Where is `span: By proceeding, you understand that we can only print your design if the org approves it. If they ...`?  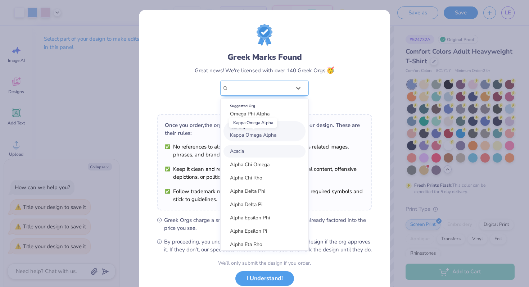
span: By proceeding, you understand that we can only print your design if the org approves it. If they ... is located at coordinates (268, 246).